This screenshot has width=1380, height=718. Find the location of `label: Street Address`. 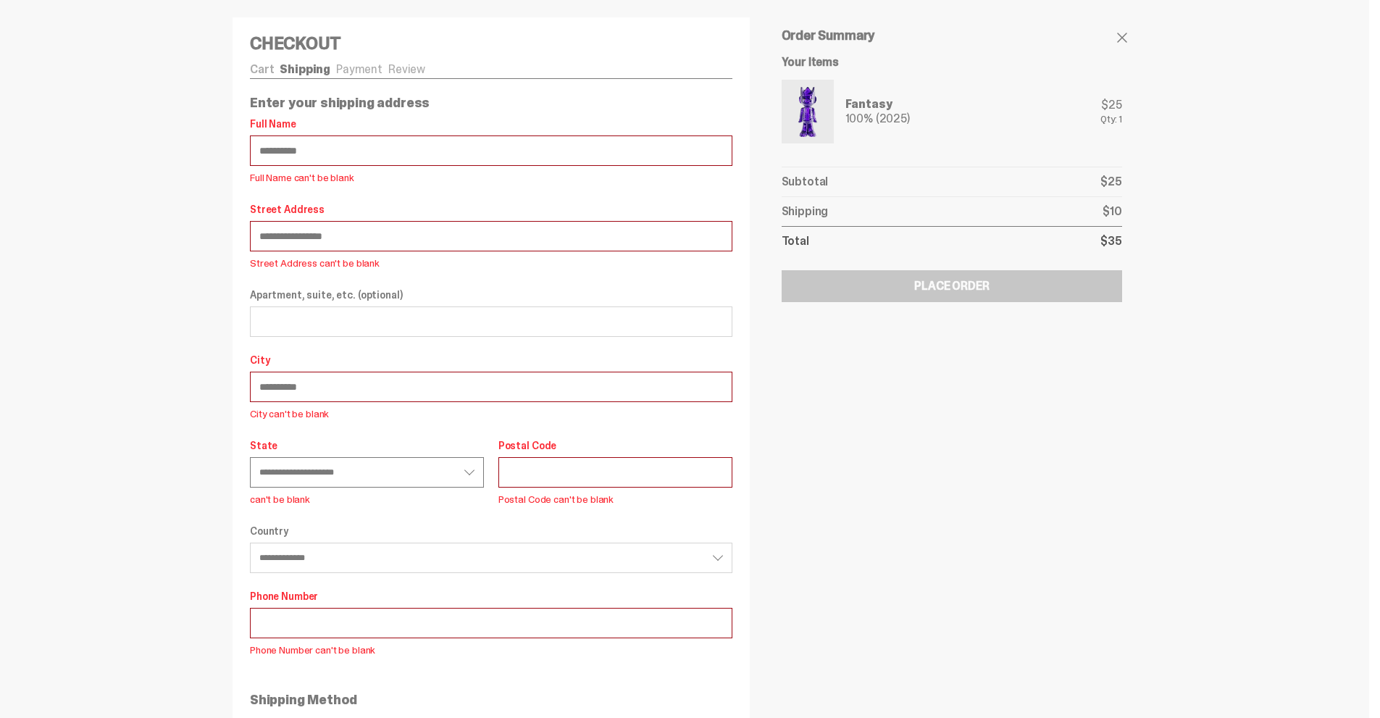

label: Street Address is located at coordinates (491, 209).